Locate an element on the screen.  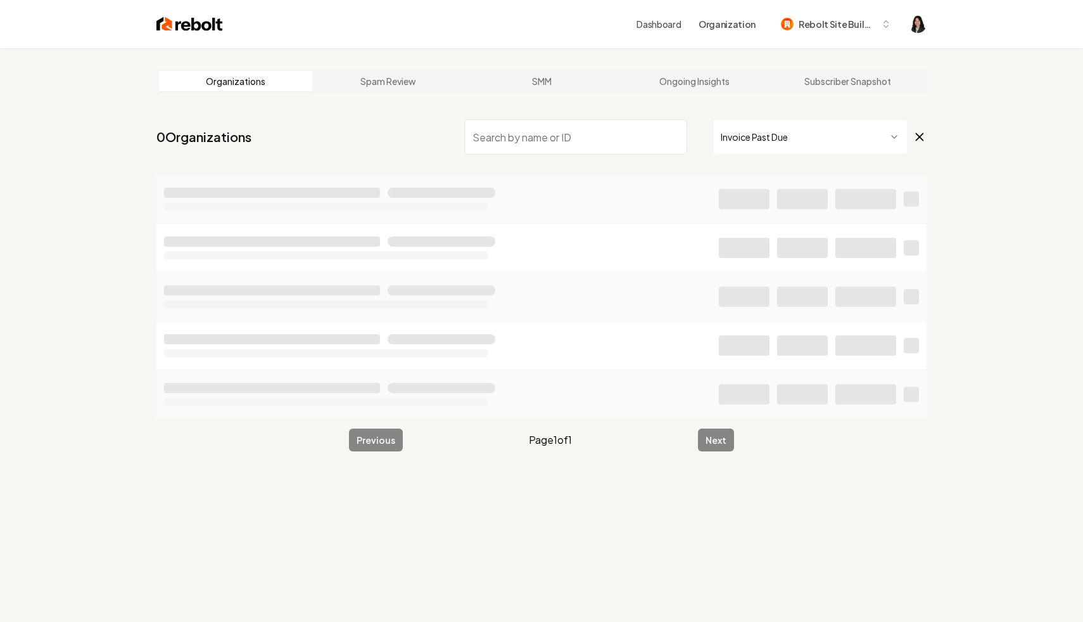
button: Organization is located at coordinates (727, 24).